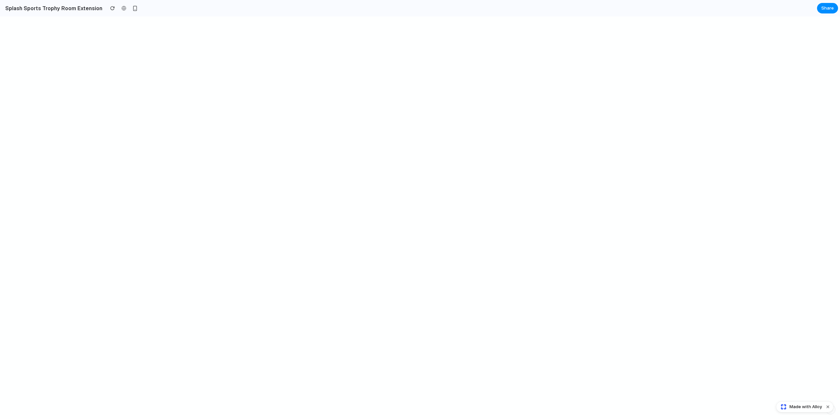 This screenshot has width=840, height=419. I want to click on h2: Splash Sports Trophy Room Extension, so click(53, 8).